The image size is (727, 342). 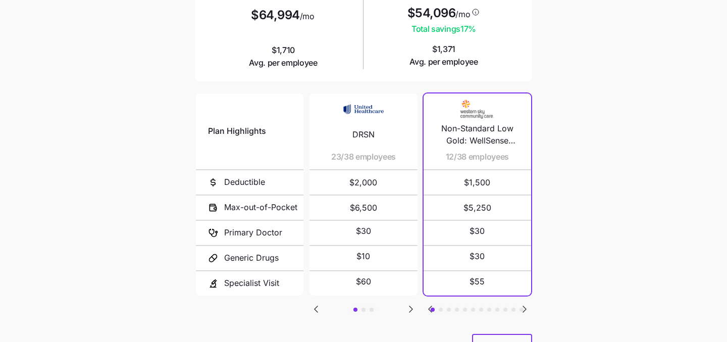 I want to click on span: Specialist Visit, so click(x=251, y=283).